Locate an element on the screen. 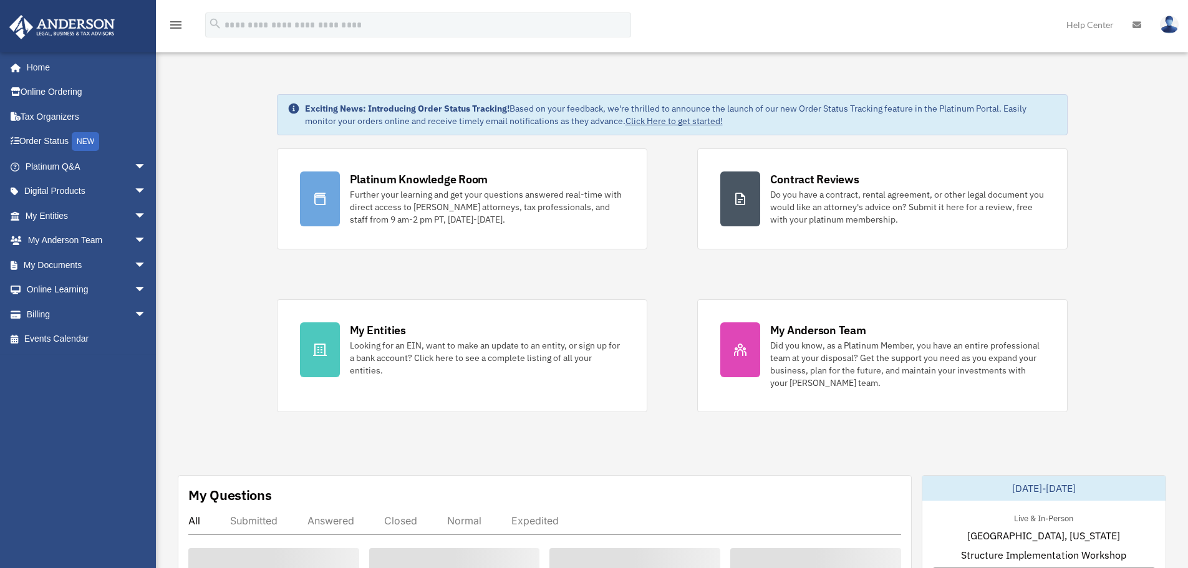 The height and width of the screenshot is (568, 1188). div: Answered is located at coordinates (331, 521).